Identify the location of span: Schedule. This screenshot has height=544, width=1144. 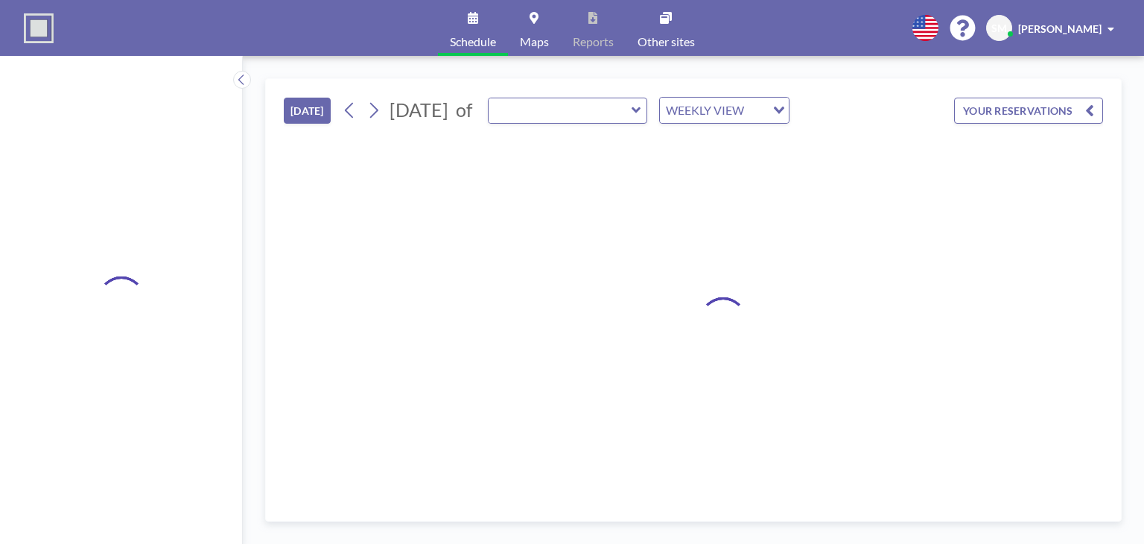
(473, 42).